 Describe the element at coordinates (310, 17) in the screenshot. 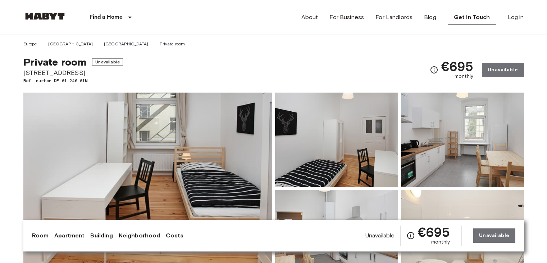

I see `a: About` at that location.